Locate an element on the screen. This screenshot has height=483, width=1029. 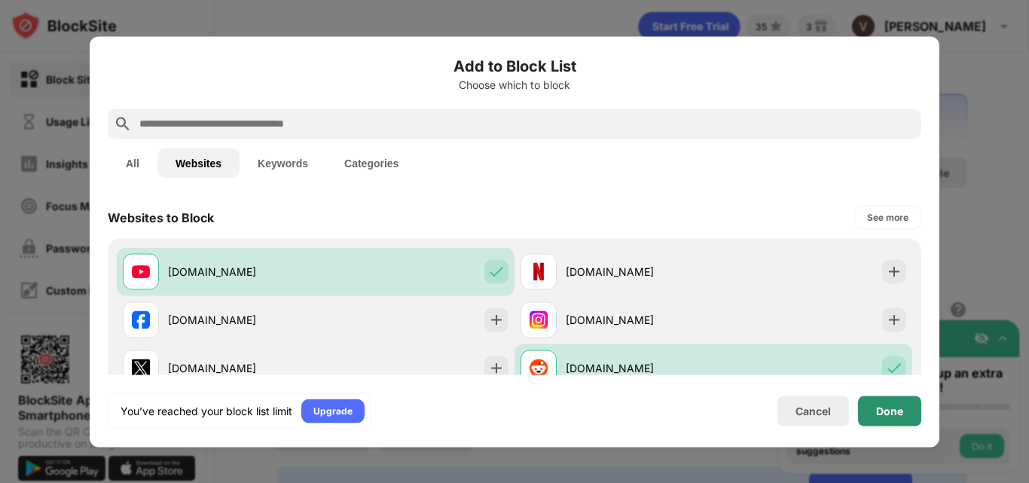
div: Upgrade is located at coordinates (333, 411).